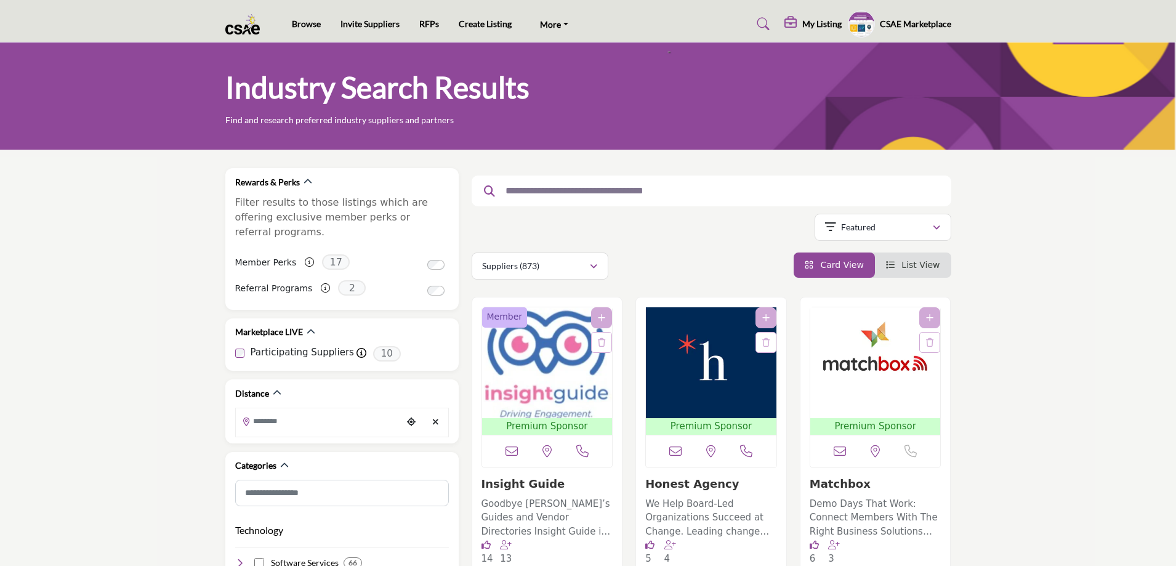  Describe the element at coordinates (876, 363) in the screenshot. I see `img: Matchbox` at that location.